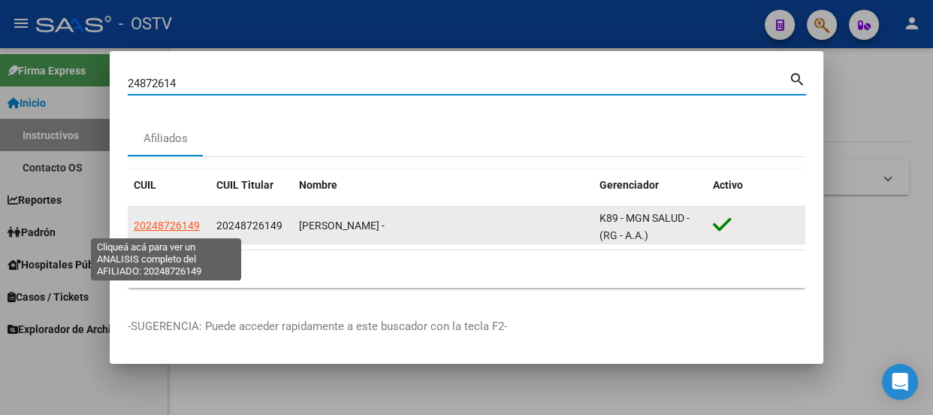  Describe the element at coordinates (756, 185) in the screenshot. I see `datatable-header-cell: Activo` at that location.